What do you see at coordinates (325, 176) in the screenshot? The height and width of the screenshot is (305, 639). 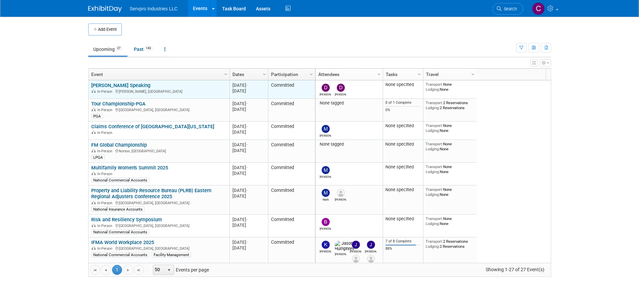 I see `div: Maria Robertson` at bounding box center [325, 176].